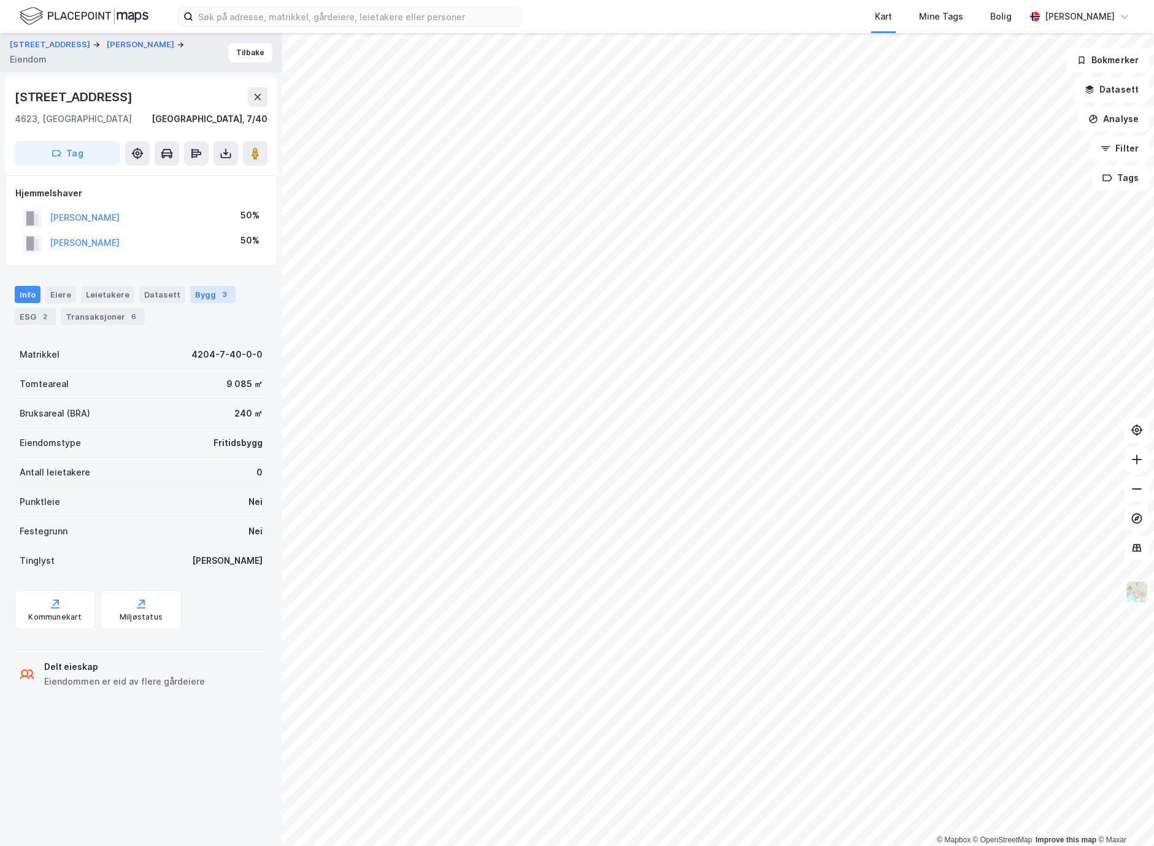  What do you see at coordinates (67, 153) in the screenshot?
I see `button: Tag` at bounding box center [67, 153].